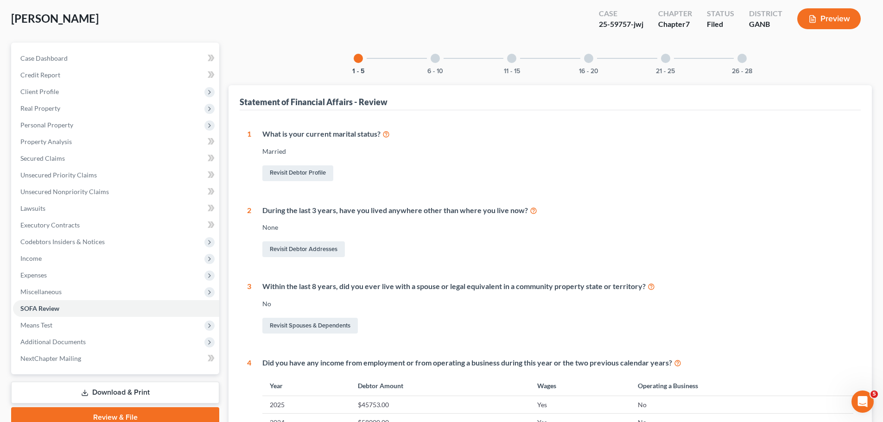  Describe the element at coordinates (58, 175) in the screenshot. I see `span: Unsecured Priority Claims` at that location.